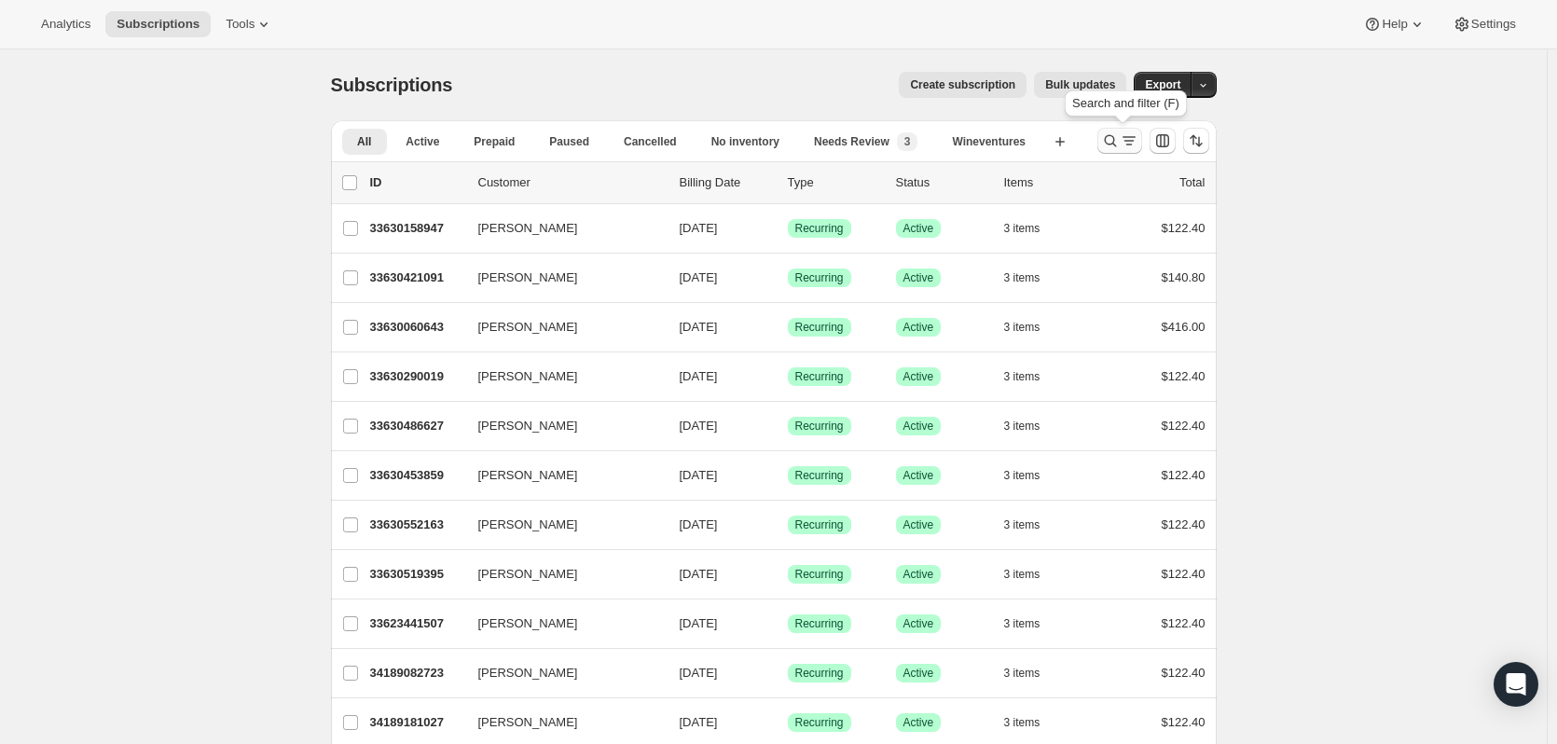 Image resolution: width=1557 pixels, height=744 pixels. What do you see at coordinates (1163, 85) in the screenshot?
I see `span: Export` at bounding box center [1163, 85].